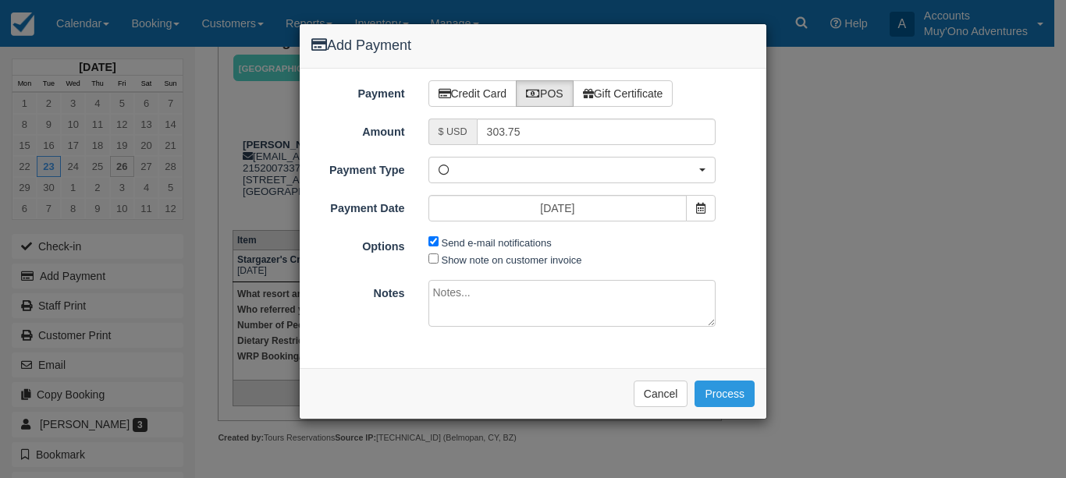  Describe the element at coordinates (596, 132) in the screenshot. I see `input: Valid amount required.` at that location.